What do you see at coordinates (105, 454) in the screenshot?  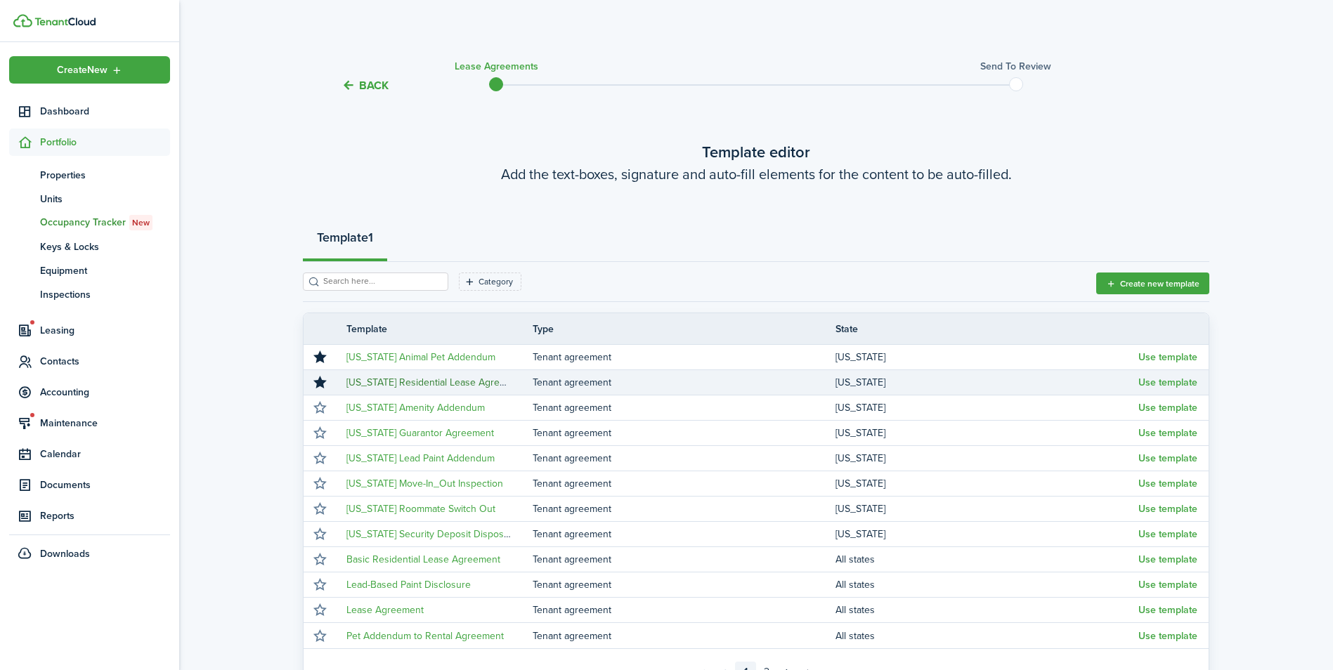 I see `span: Calendar` at bounding box center [105, 454].